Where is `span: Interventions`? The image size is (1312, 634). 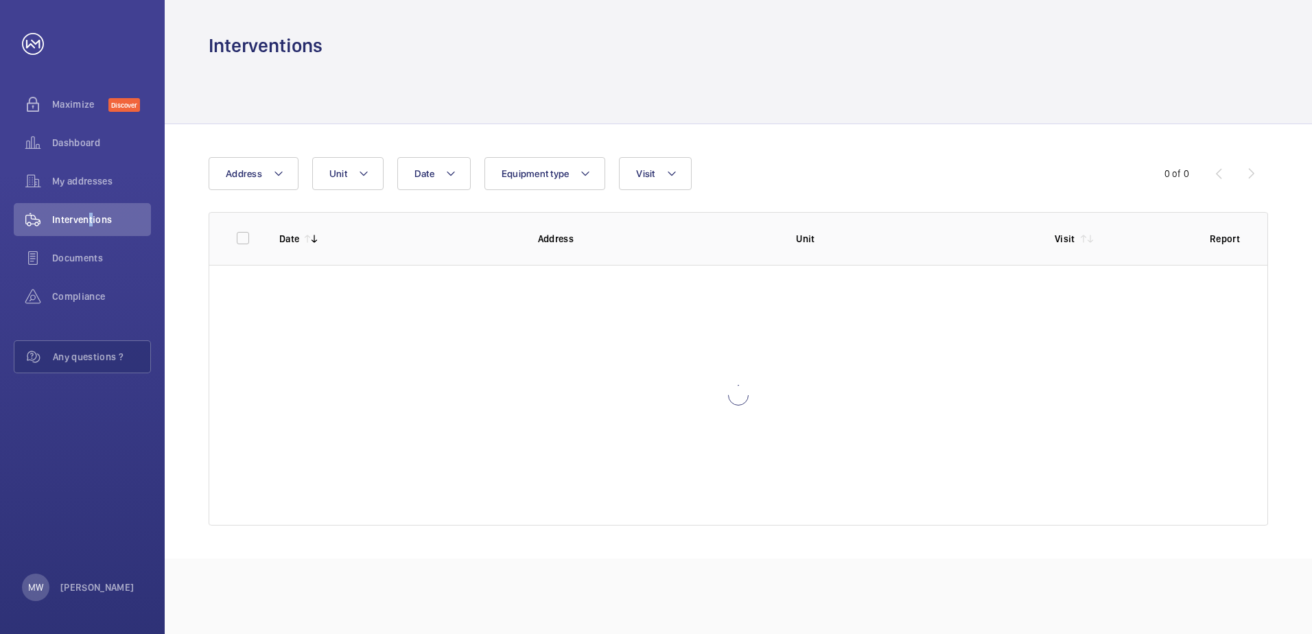 span: Interventions is located at coordinates (102, 220).